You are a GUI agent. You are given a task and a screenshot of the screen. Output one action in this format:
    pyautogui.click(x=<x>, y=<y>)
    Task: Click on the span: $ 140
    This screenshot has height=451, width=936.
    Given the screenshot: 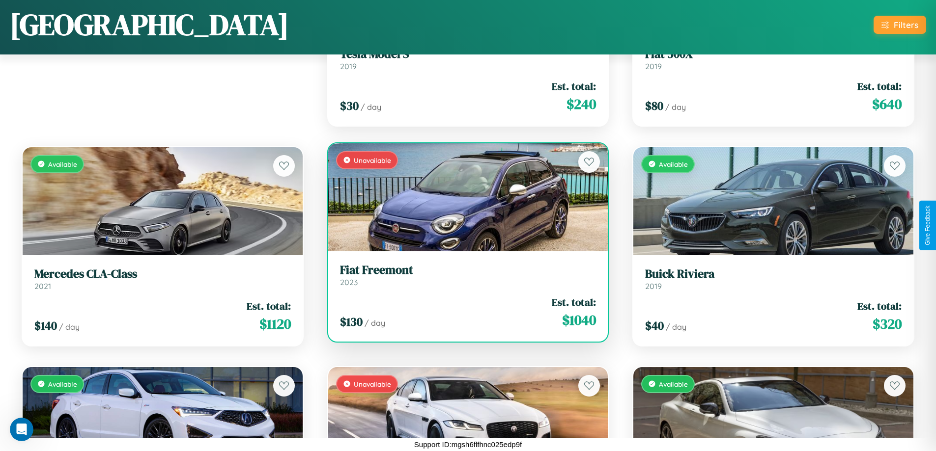 What is the action you would take?
    pyautogui.click(x=46, y=326)
    